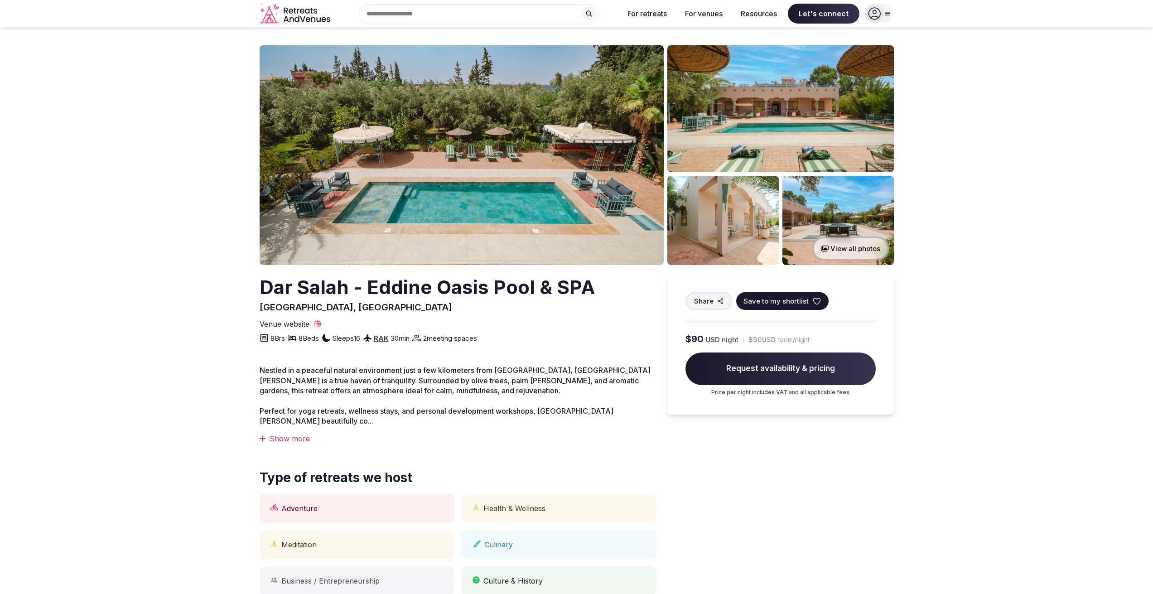 Image resolution: width=1153 pixels, height=594 pixels. Describe the element at coordinates (381, 338) in the screenshot. I see `a: RAK` at that location.